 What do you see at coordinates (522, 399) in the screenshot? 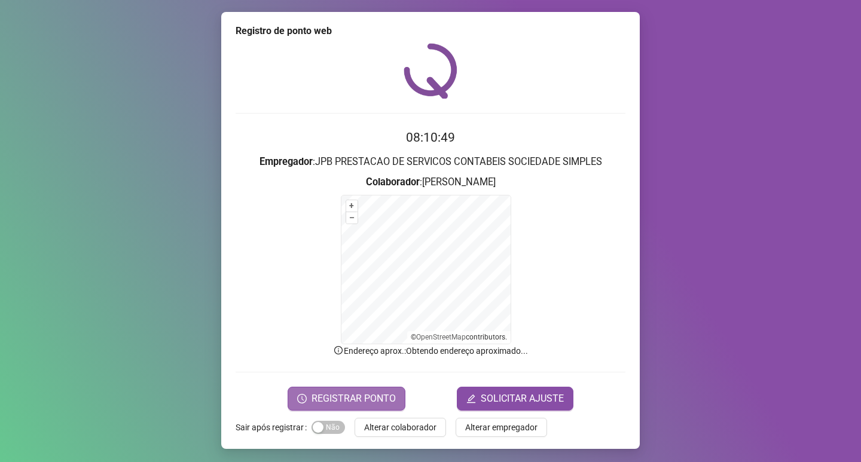
I see `span: SOLICITAR AJUSTE` at bounding box center [522, 399].